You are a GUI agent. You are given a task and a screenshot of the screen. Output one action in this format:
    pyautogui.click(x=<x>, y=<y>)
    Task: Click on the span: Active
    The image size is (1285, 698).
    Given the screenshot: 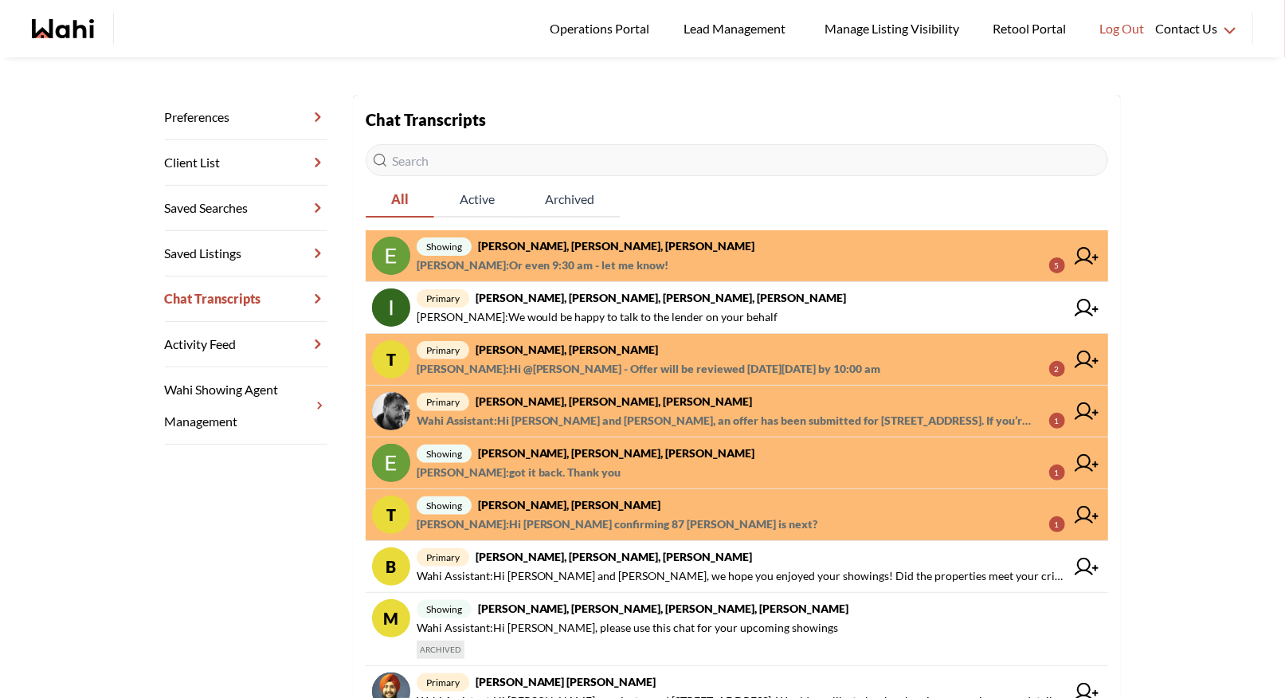 What is the action you would take?
    pyautogui.click(x=477, y=199)
    